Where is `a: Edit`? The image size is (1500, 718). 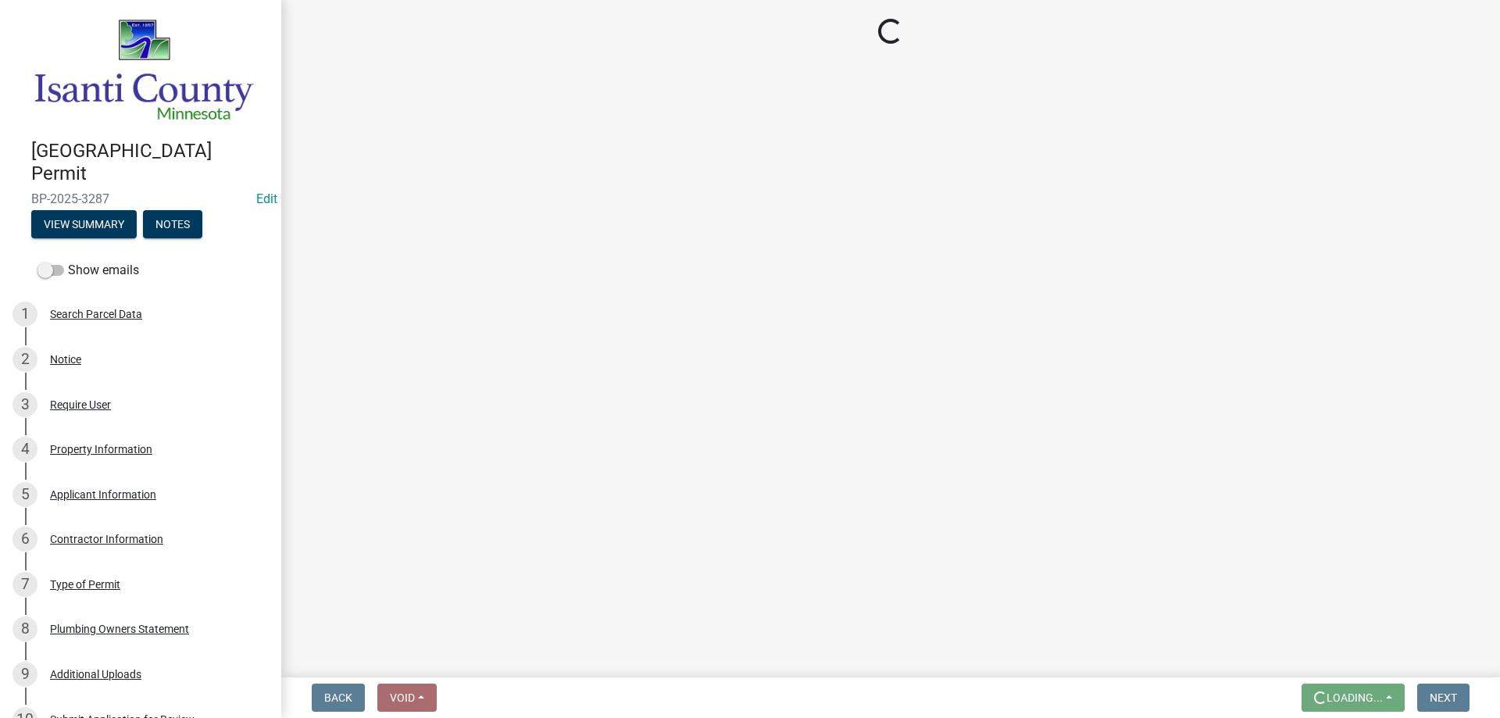
a: Edit is located at coordinates (266, 198).